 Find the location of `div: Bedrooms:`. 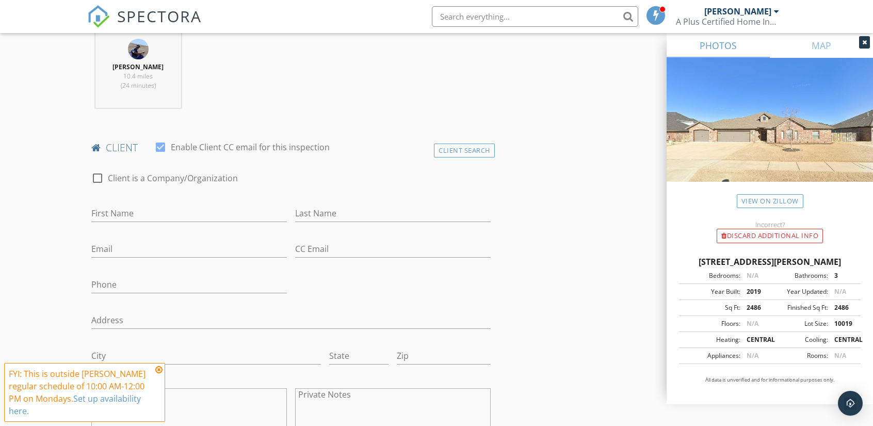

div: Bedrooms: is located at coordinates (711, 275).